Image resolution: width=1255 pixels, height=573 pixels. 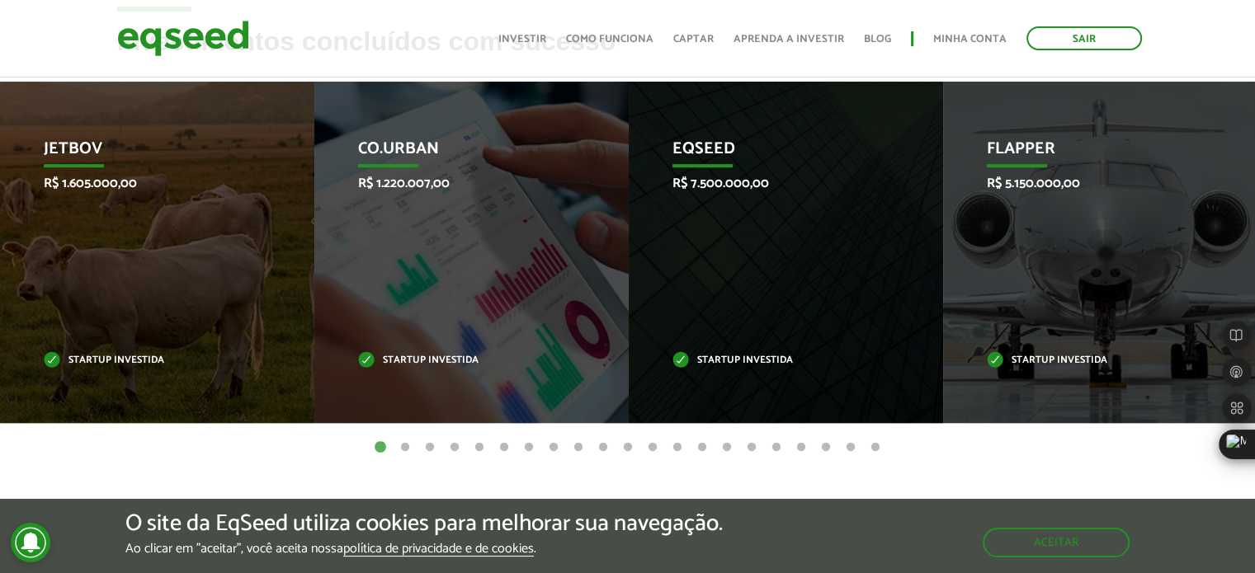 What do you see at coordinates (789, 39) in the screenshot?
I see `a: Aprenda a investir` at bounding box center [789, 39].